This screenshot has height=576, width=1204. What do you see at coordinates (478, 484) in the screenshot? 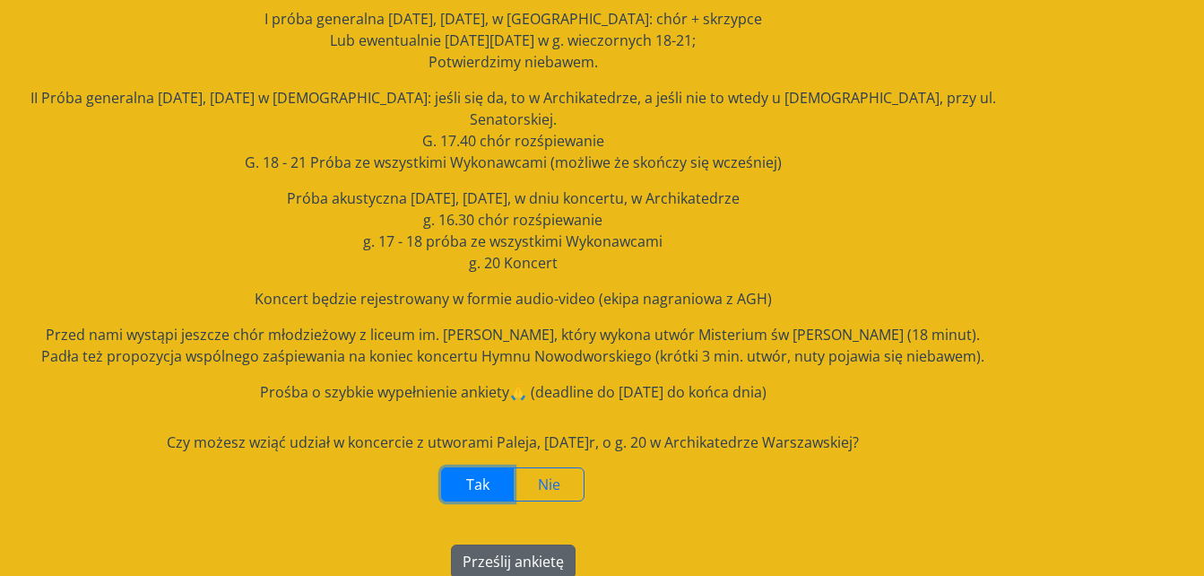
I see `span: Tak` at bounding box center [478, 484].